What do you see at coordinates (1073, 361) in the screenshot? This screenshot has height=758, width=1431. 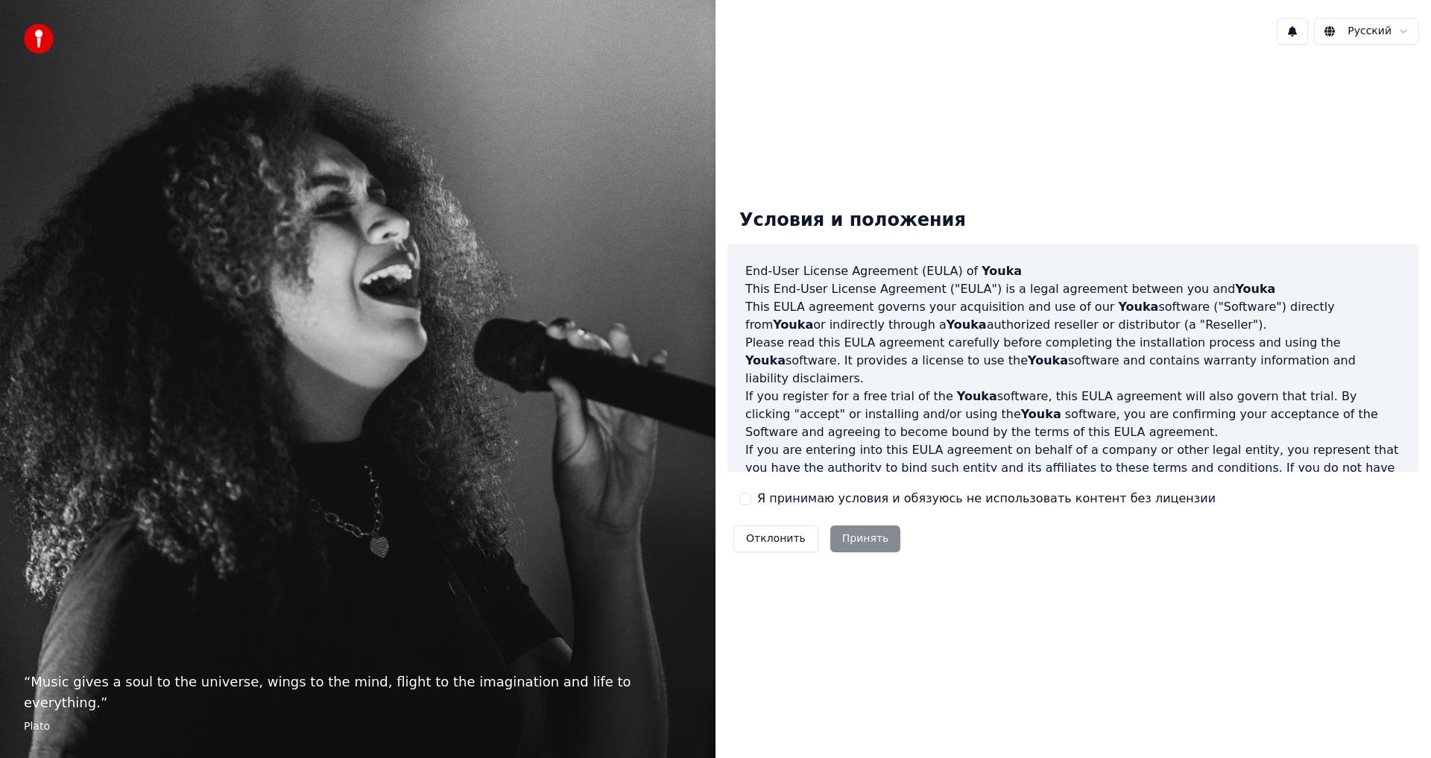 I see `p: Please read this EULA agreement carefully before completing the installation process and using th...` at bounding box center [1073, 361].